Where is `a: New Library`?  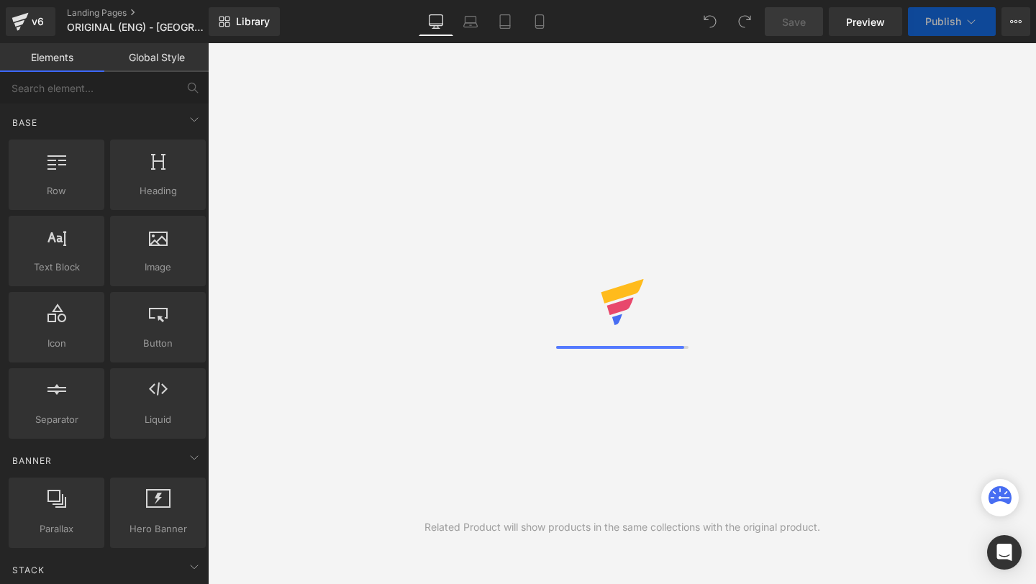 a: New Library is located at coordinates (244, 22).